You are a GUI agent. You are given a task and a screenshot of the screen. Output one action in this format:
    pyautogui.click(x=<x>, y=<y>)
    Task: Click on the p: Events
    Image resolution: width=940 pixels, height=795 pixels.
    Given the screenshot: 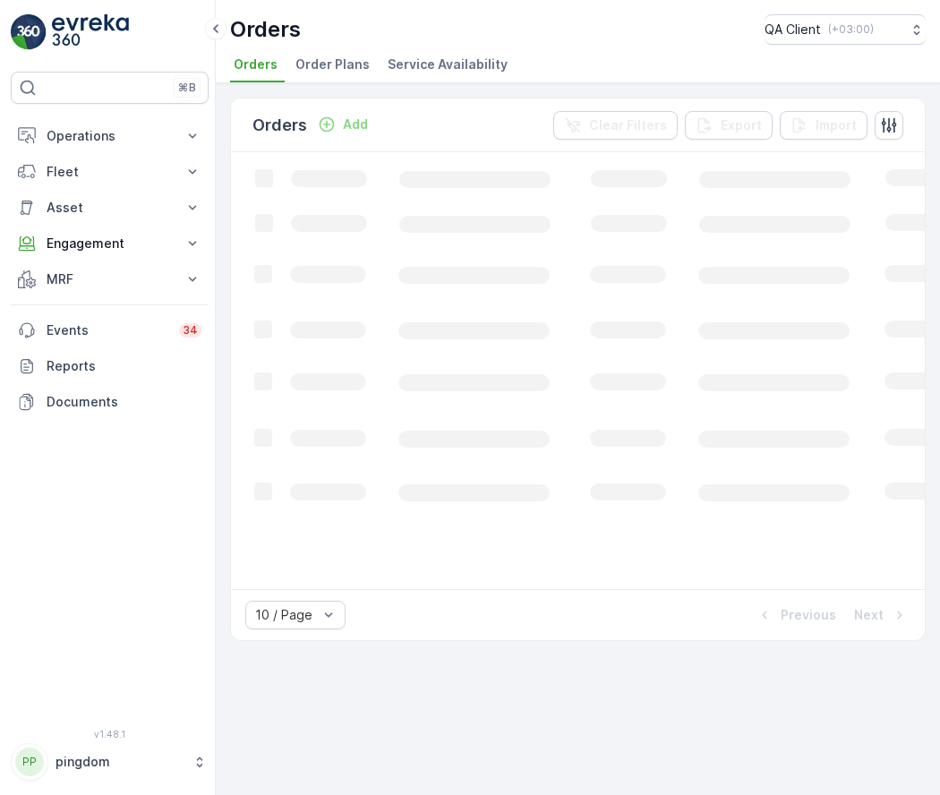 What is the action you would take?
    pyautogui.click(x=107, y=330)
    